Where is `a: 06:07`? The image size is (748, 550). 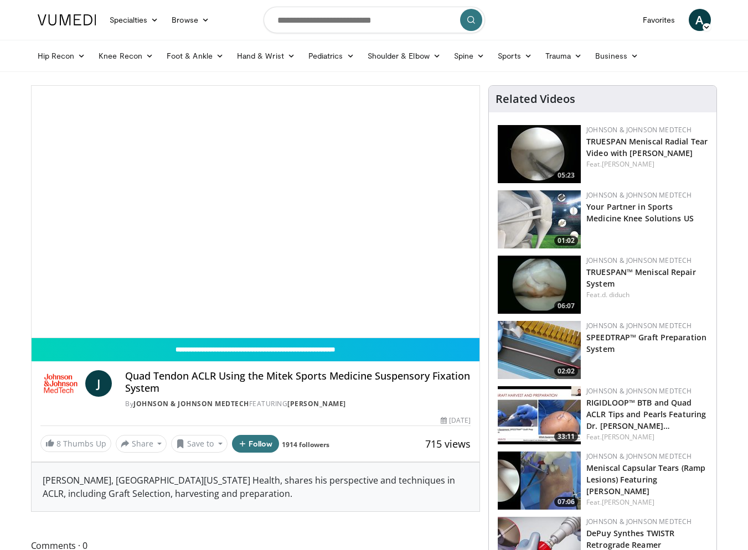
a: 06:07 is located at coordinates (539, 285).